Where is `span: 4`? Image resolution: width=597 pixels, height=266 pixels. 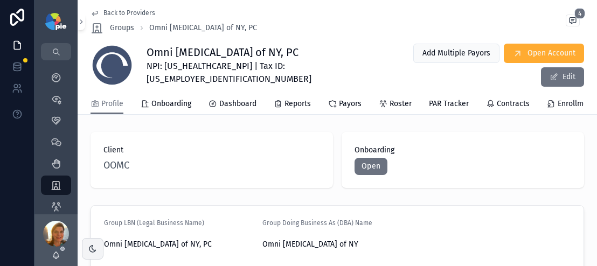
span: 4 is located at coordinates (580, 13).